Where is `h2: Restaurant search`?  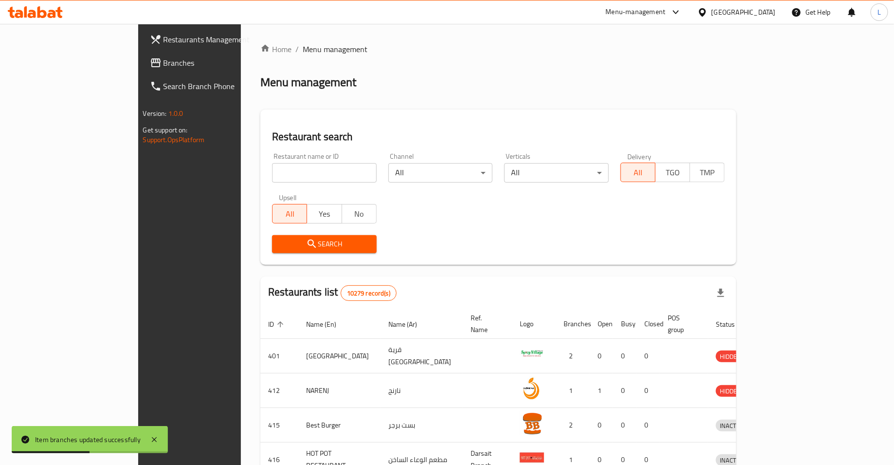
h2: Restaurant search is located at coordinates (498, 137).